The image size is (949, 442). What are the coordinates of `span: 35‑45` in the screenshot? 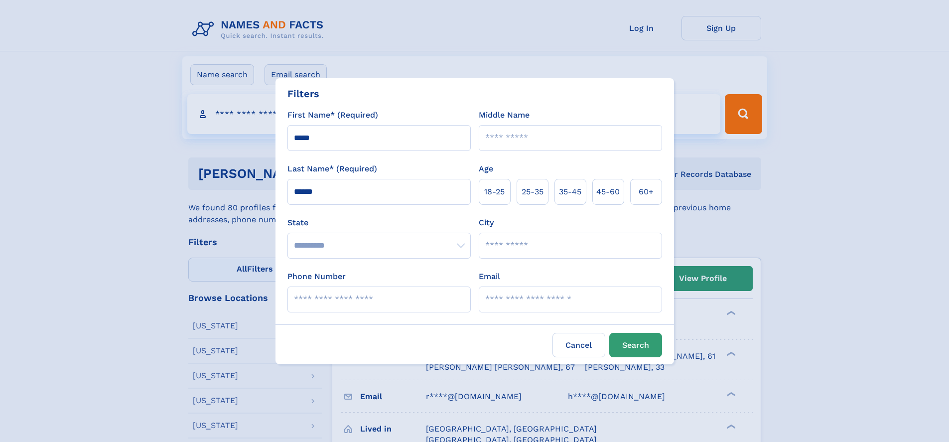 It's located at (570, 192).